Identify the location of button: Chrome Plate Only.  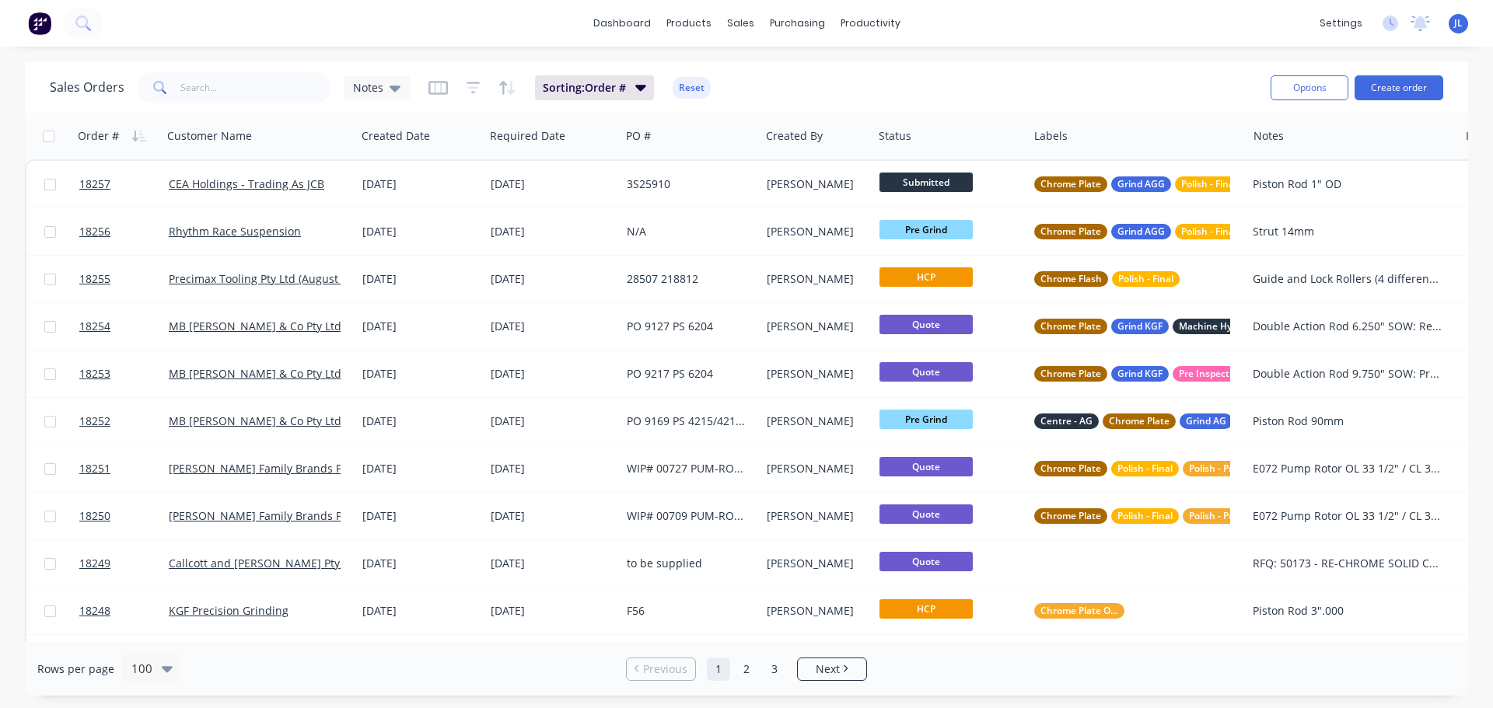
(1079, 611).